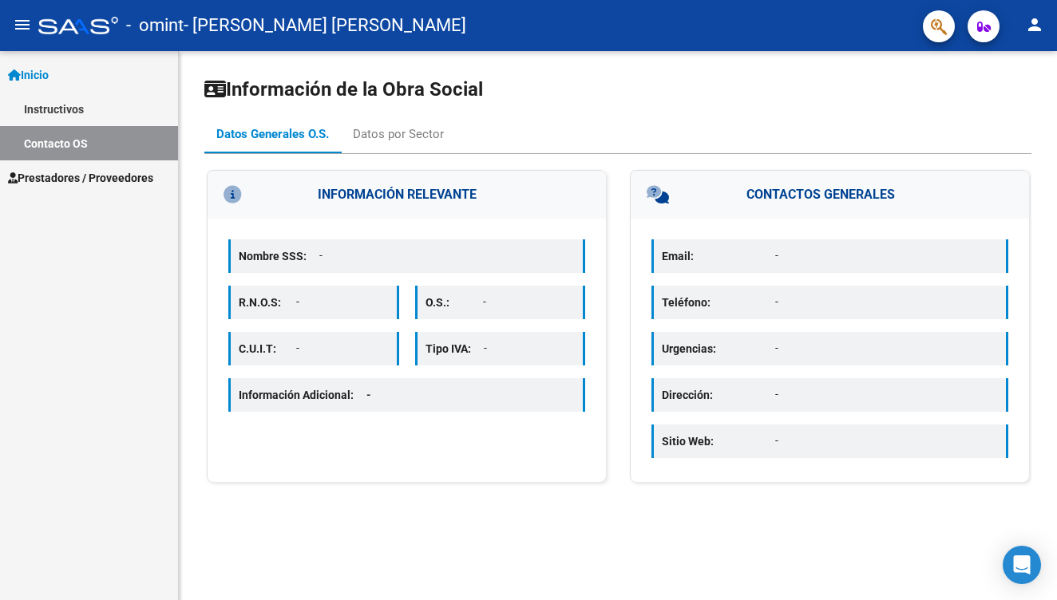 Image resolution: width=1057 pixels, height=600 pixels. I want to click on div: Datos por Sector, so click(398, 134).